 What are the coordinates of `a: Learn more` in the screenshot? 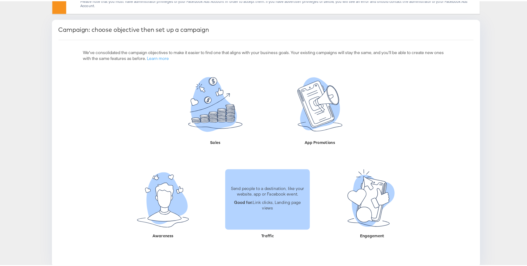 It's located at (158, 57).